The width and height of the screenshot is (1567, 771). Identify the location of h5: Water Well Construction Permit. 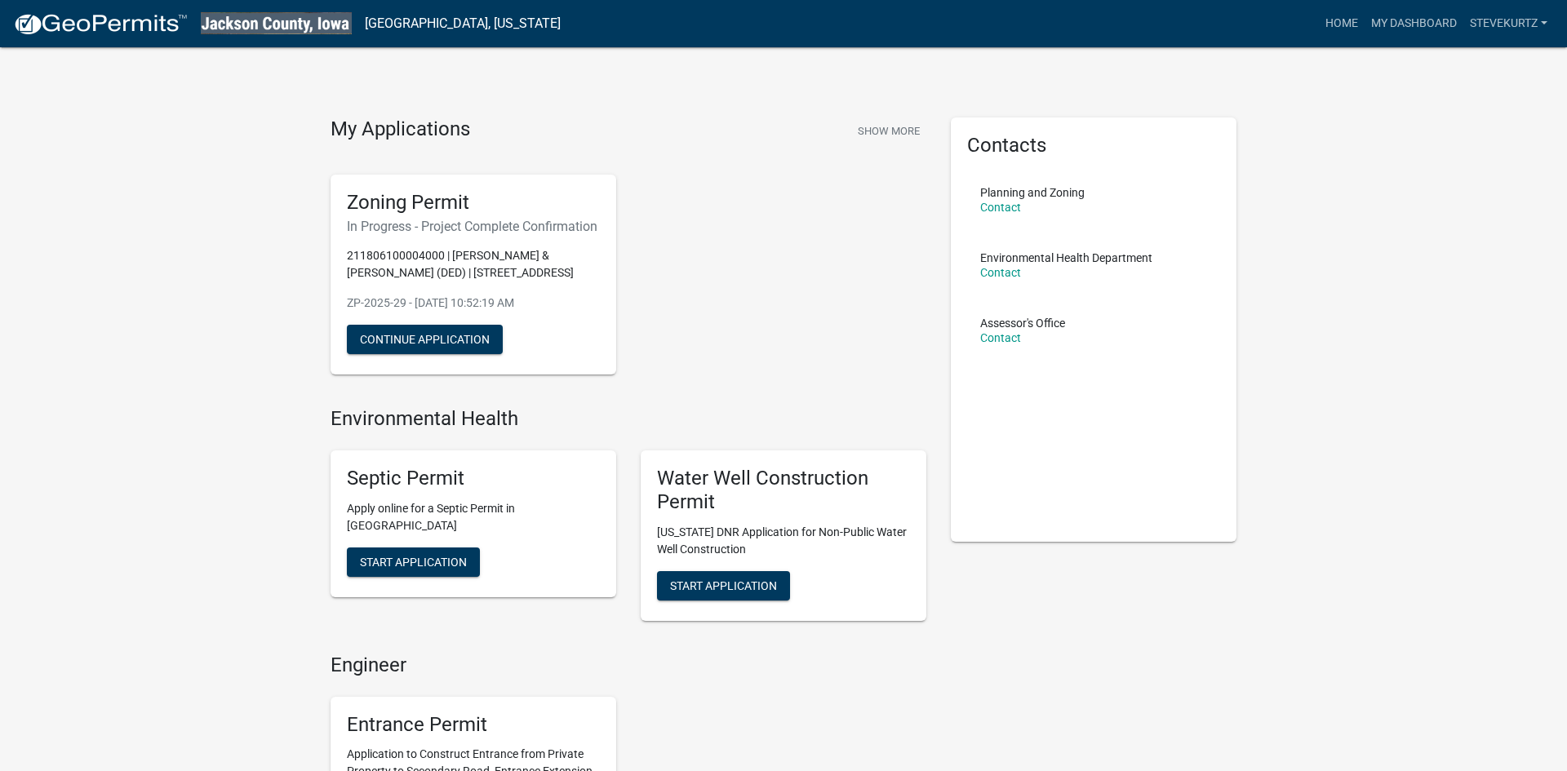
(784, 491).